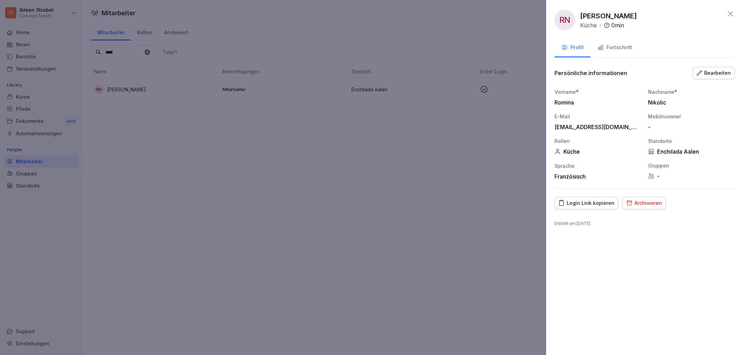  I want to click on div: Nachname, so click(691, 92).